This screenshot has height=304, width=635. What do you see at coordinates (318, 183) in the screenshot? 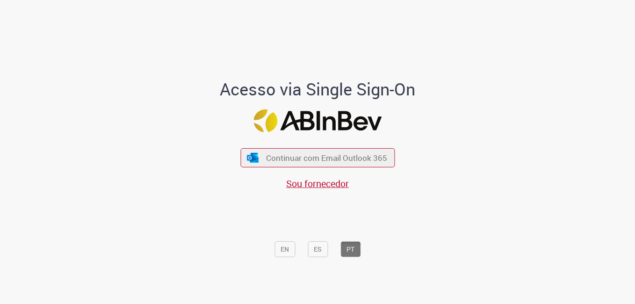
I see `span: Sou fornecedor` at bounding box center [318, 183].